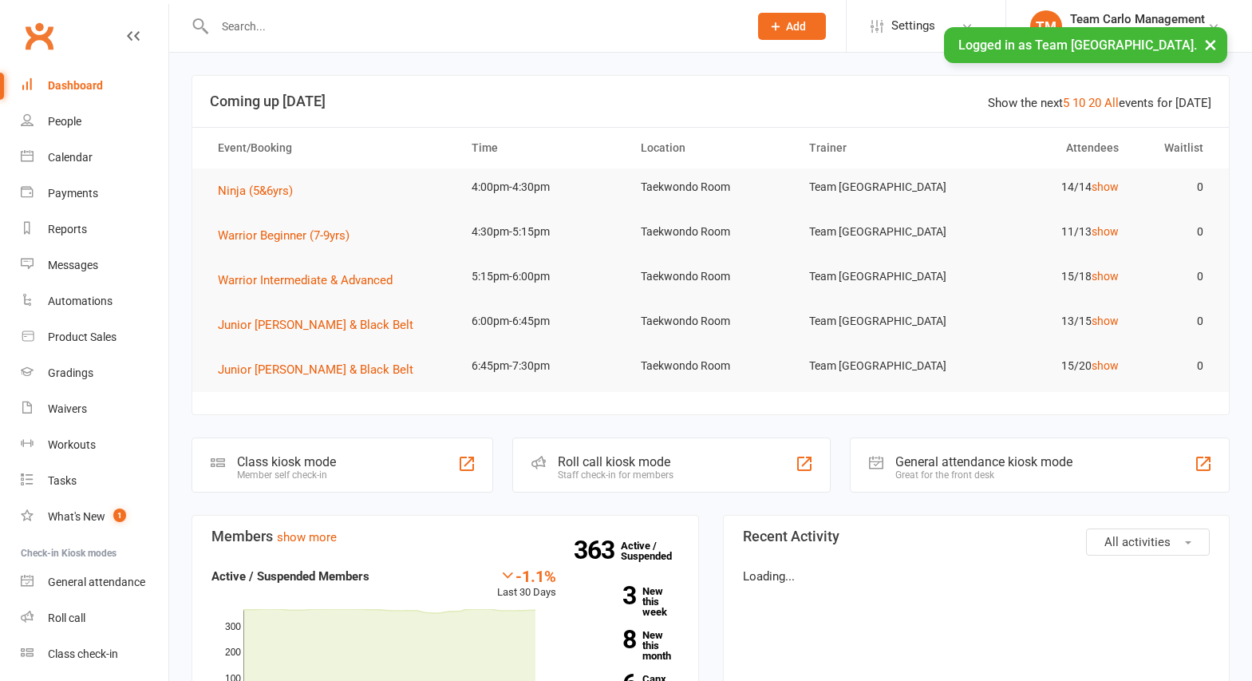  I want to click on span: Warrior Beginner (7-9yrs), so click(283, 235).